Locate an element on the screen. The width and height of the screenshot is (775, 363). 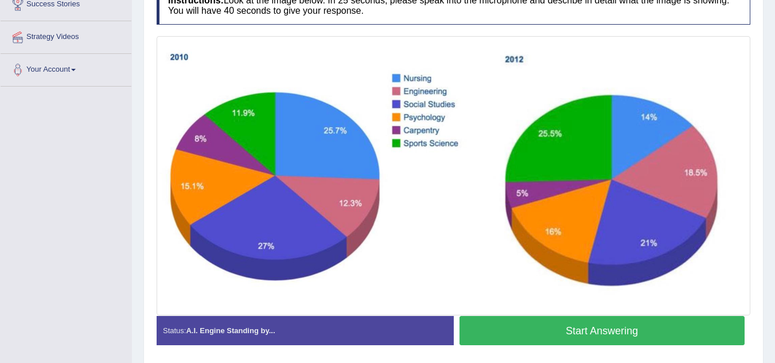
div: Status: is located at coordinates (305, 331).